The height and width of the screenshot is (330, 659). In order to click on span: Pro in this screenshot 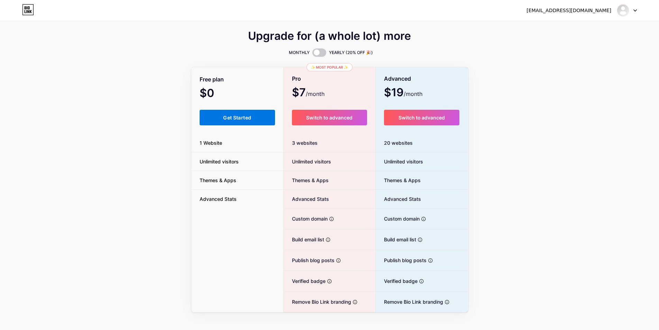, I will do `click(297, 79)`.